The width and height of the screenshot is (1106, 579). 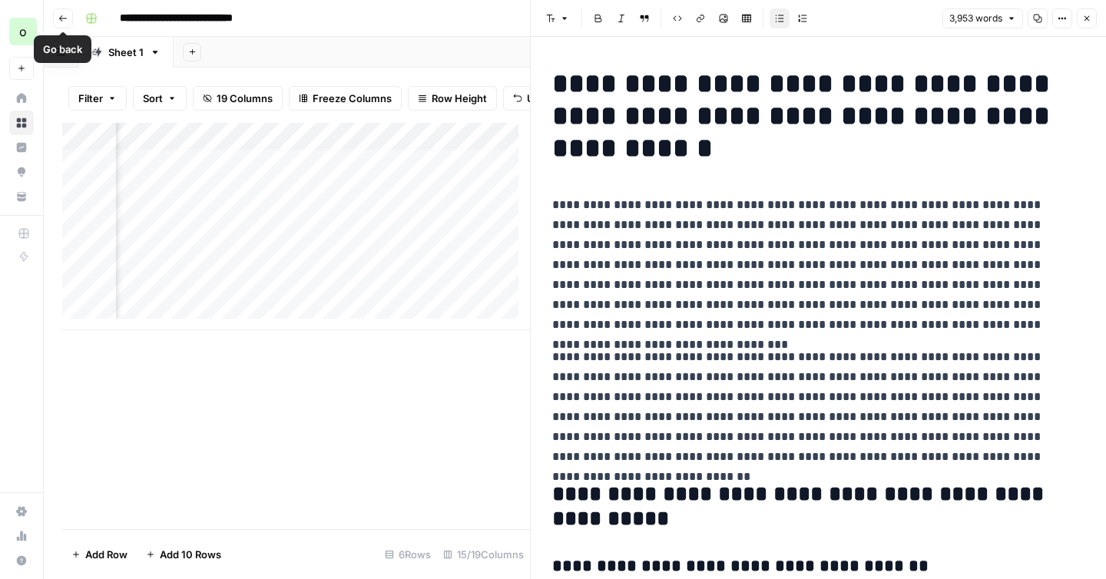 I want to click on button: 3,953 words, so click(x=982, y=18).